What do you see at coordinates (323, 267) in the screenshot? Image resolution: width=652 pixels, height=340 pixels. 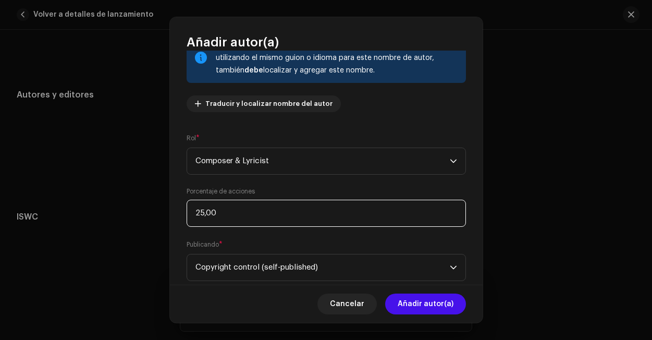 I see `span: Copyright control (self-published)` at bounding box center [323, 267].